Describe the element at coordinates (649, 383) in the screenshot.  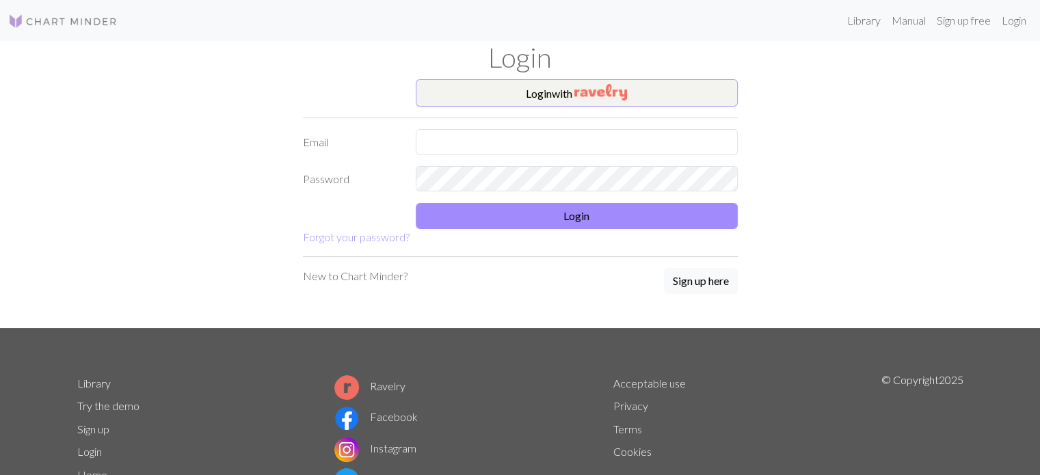
I see `a: Acceptable use` at that location.